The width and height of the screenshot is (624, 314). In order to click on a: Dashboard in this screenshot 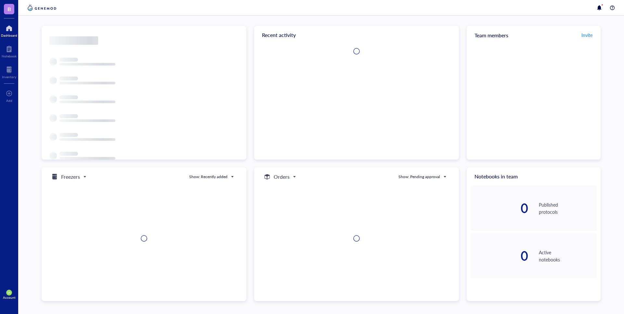, I will do `click(9, 30)`.